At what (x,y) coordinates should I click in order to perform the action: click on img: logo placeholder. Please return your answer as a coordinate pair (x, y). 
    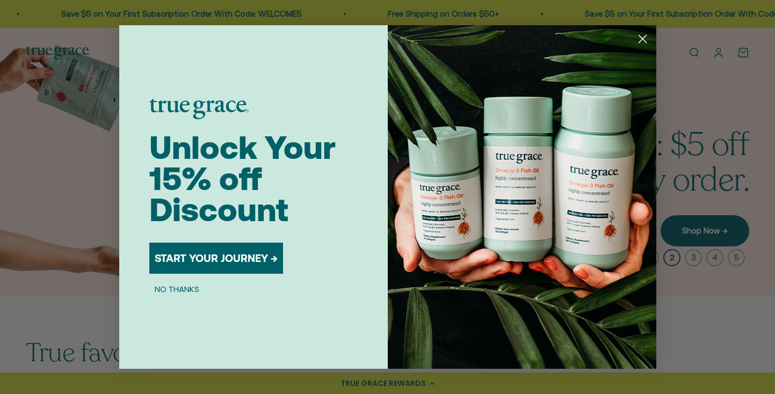
    Looking at the image, I should click on (199, 109).